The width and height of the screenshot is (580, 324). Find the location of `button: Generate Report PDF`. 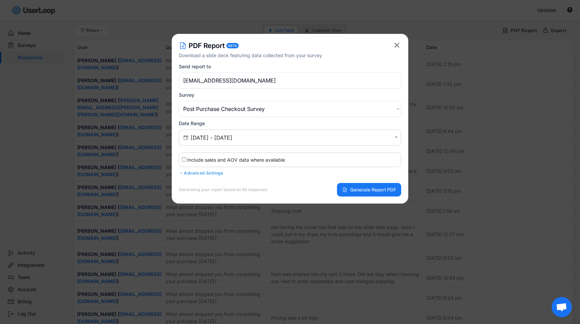

button: Generate Report PDF is located at coordinates (369, 190).